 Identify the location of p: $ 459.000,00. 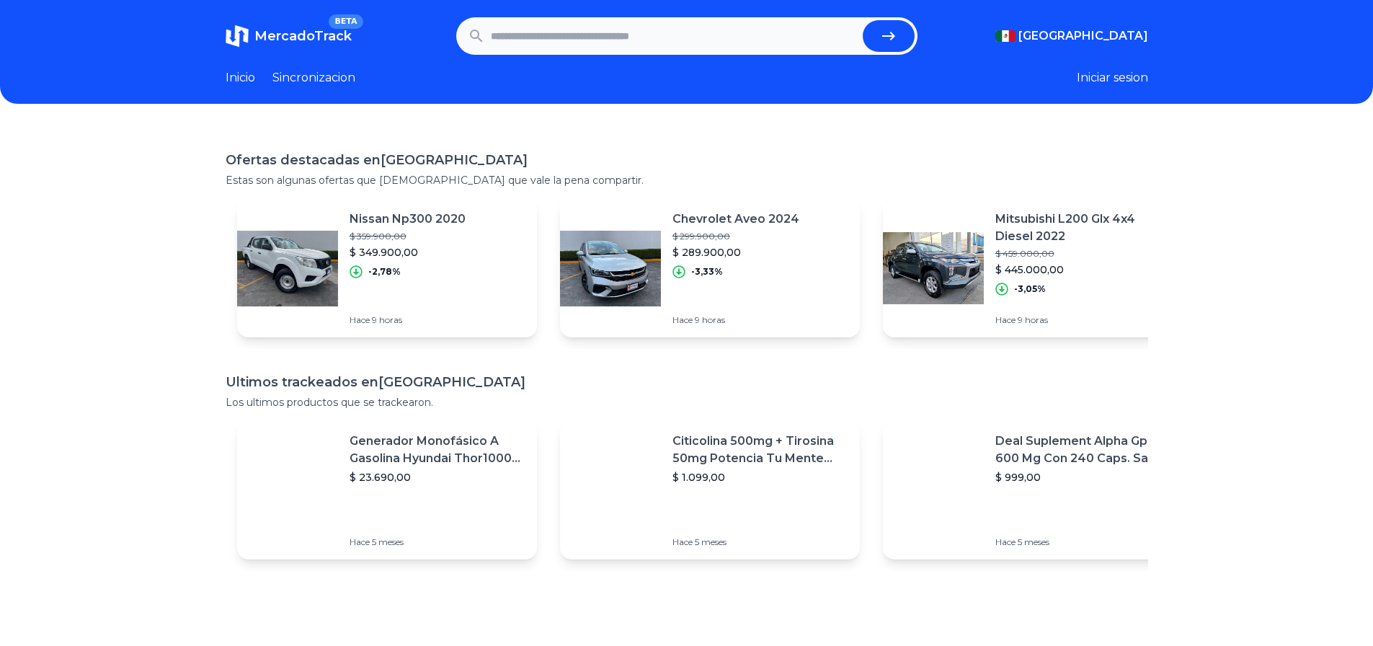
(1084, 254).